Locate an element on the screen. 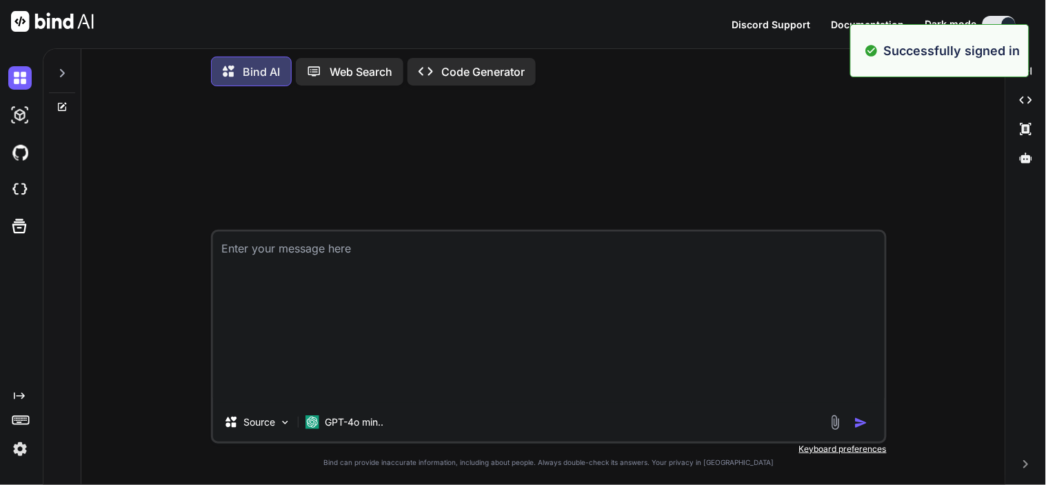 This screenshot has width=1046, height=485. button: Documentation is located at coordinates (868, 24).